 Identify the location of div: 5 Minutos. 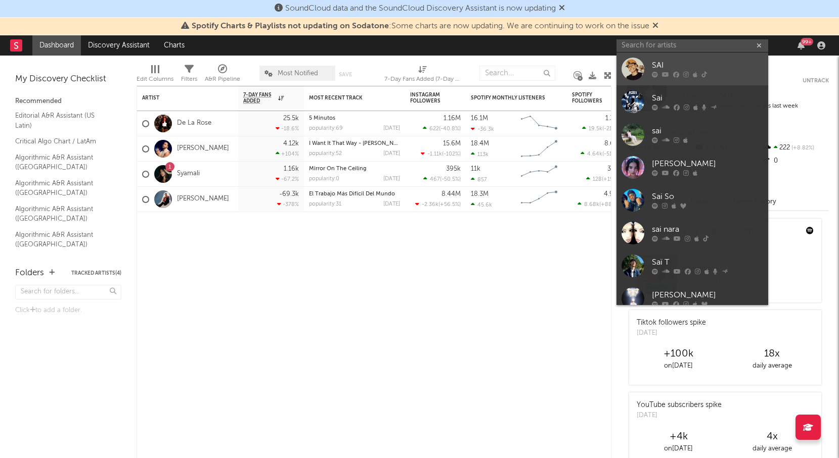
(354, 118).